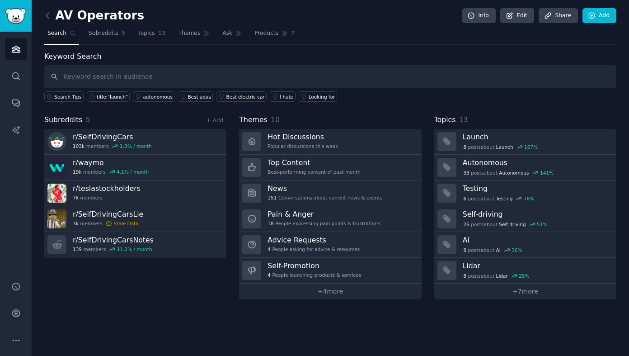  Describe the element at coordinates (465, 198) in the screenshot. I see `span: 6` at that location.